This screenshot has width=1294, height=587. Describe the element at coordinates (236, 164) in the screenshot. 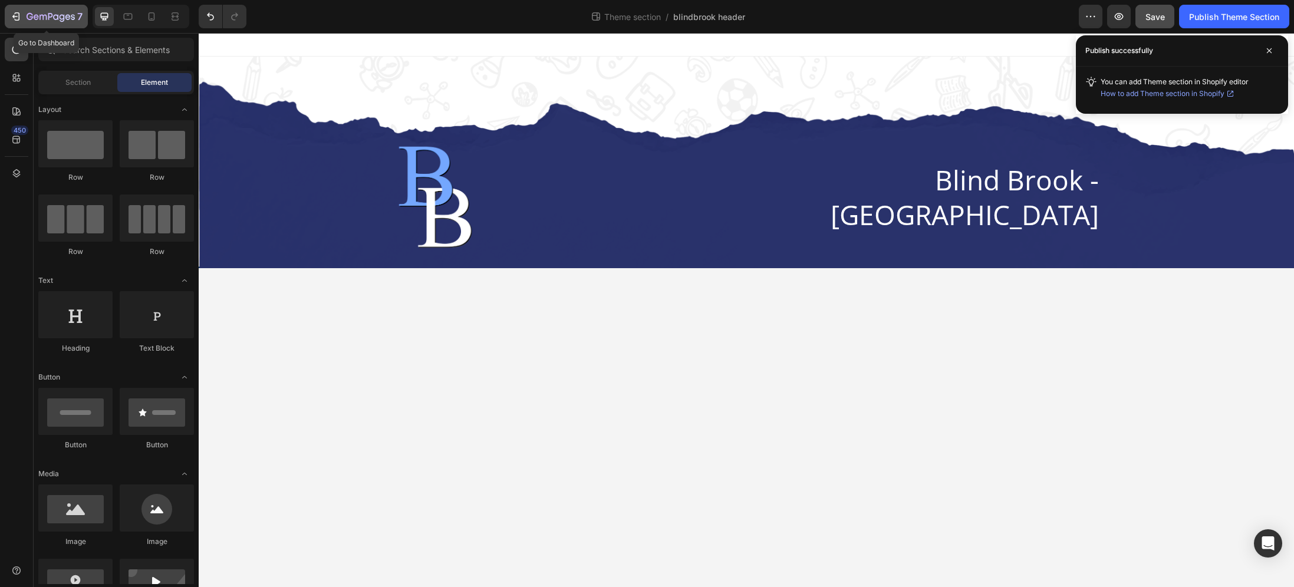

I see `img: BB.webp` at that location.